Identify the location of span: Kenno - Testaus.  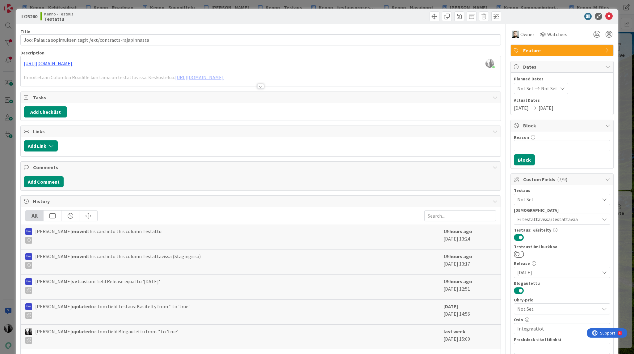
(59, 14).